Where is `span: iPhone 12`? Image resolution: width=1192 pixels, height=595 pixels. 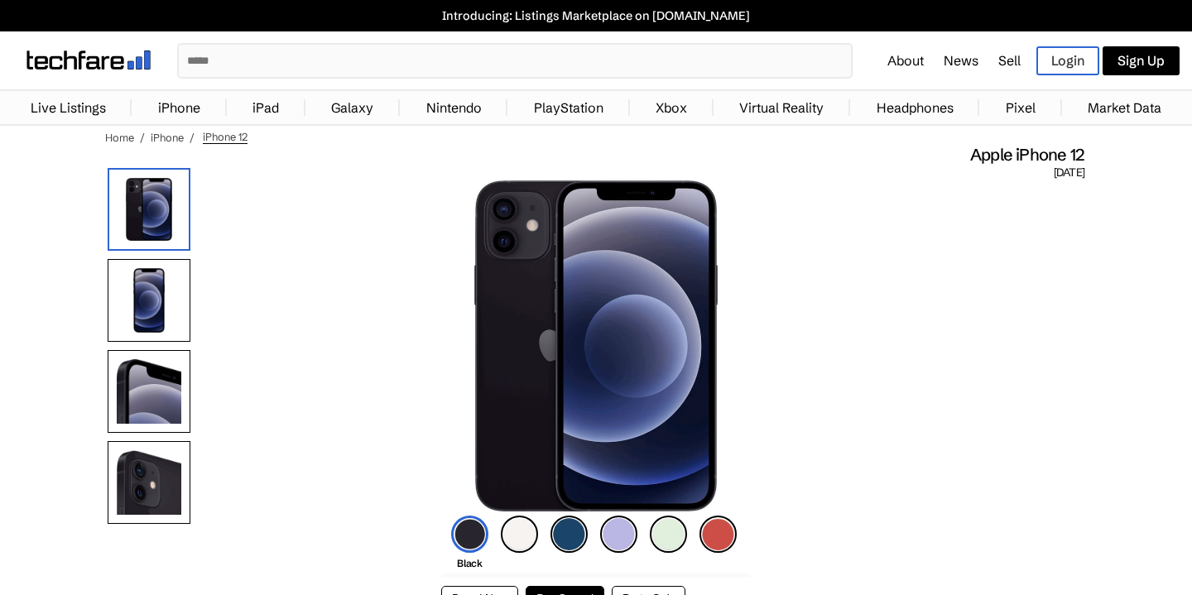 span: iPhone 12 is located at coordinates (225, 137).